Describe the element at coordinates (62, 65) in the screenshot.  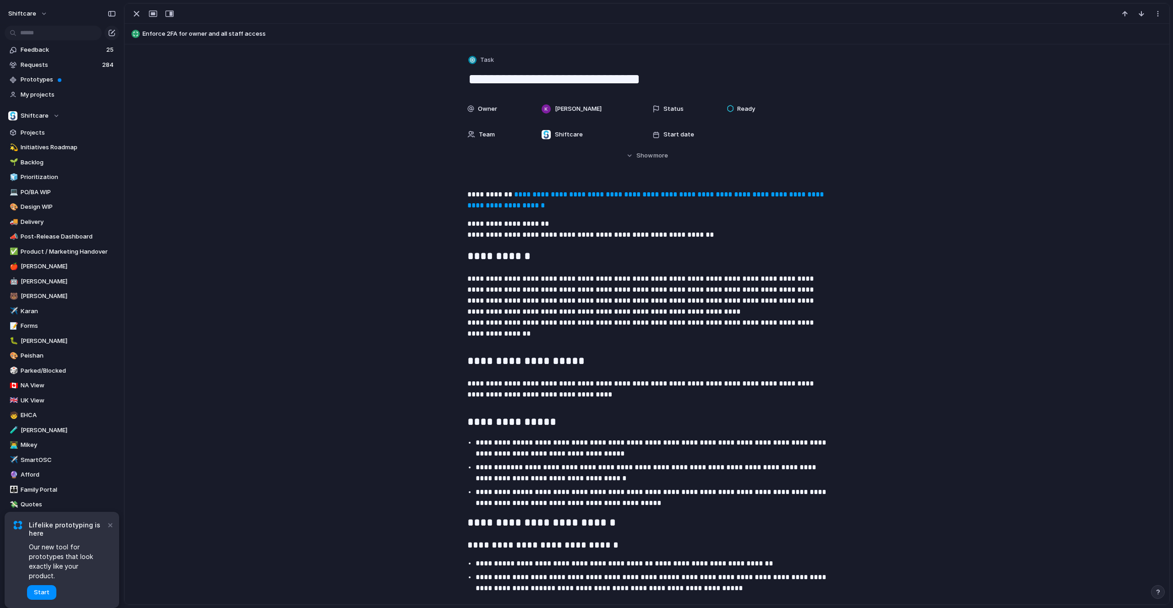
I see `a: Requests284` at that location.